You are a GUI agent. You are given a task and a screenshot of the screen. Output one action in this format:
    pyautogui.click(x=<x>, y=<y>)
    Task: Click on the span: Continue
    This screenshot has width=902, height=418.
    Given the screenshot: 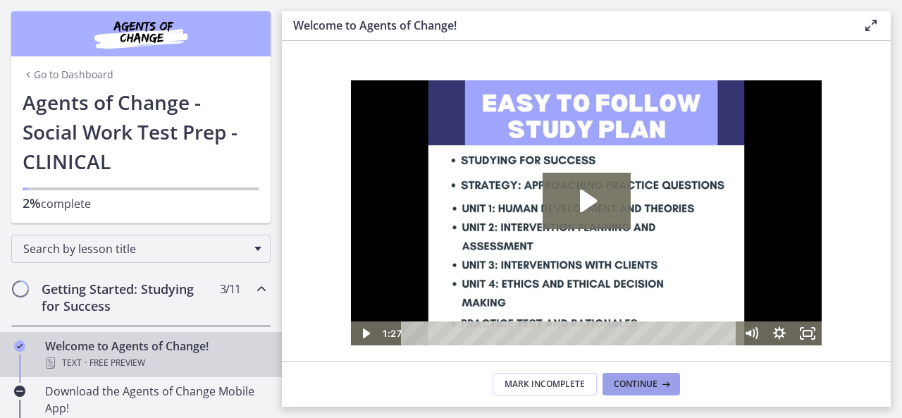 What is the action you would take?
    pyautogui.click(x=636, y=384)
    